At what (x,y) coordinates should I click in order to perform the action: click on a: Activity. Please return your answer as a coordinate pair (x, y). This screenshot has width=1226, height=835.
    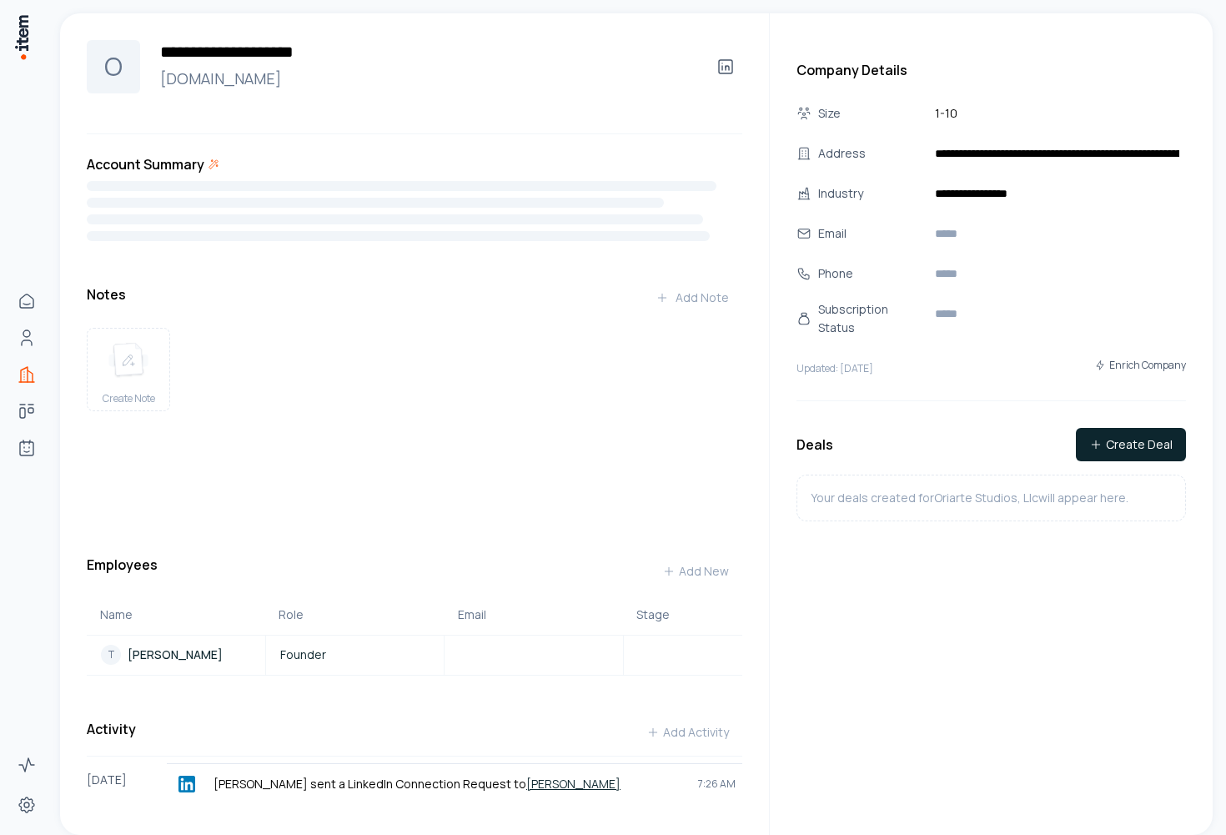
    Looking at the image, I should click on (27, 765).